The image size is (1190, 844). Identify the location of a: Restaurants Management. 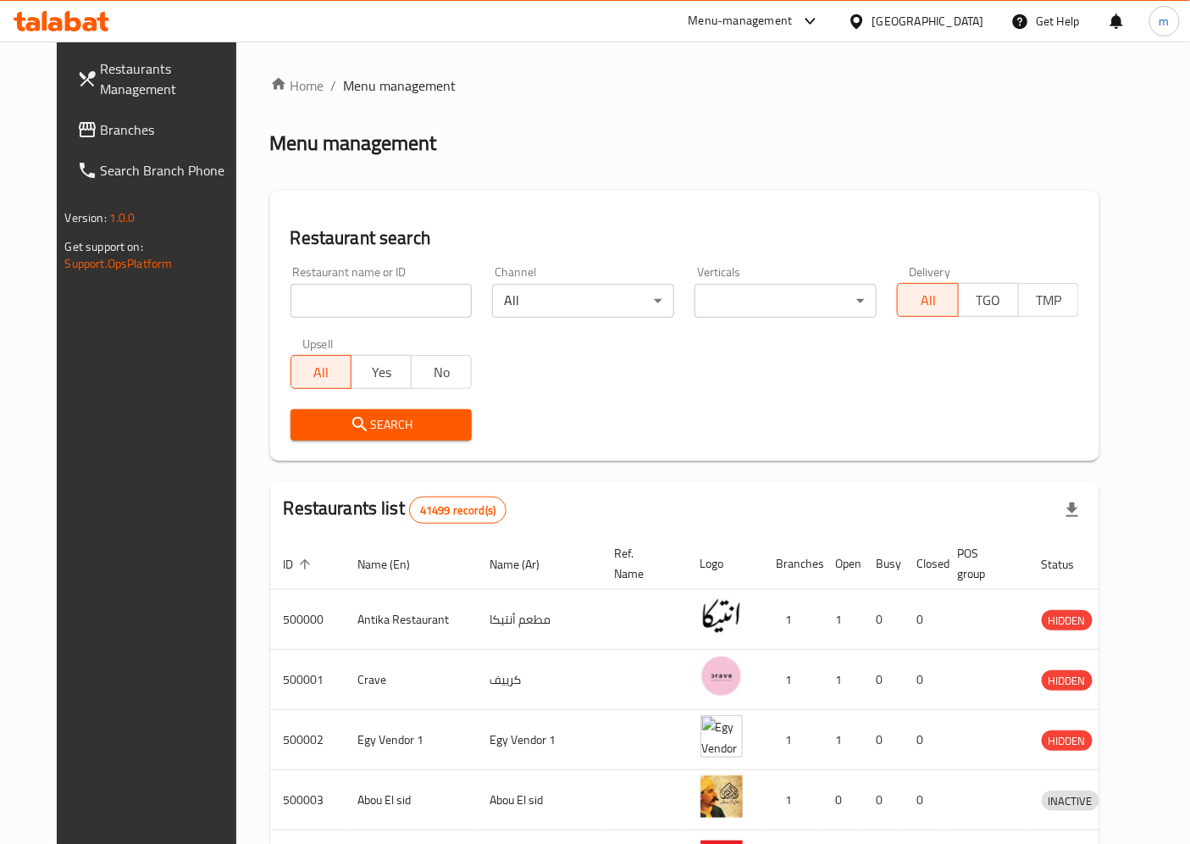
(159, 79).